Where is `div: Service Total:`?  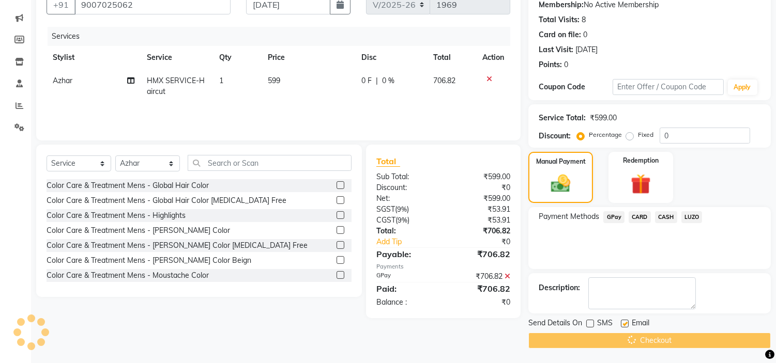
div: Service Total: is located at coordinates (562, 118).